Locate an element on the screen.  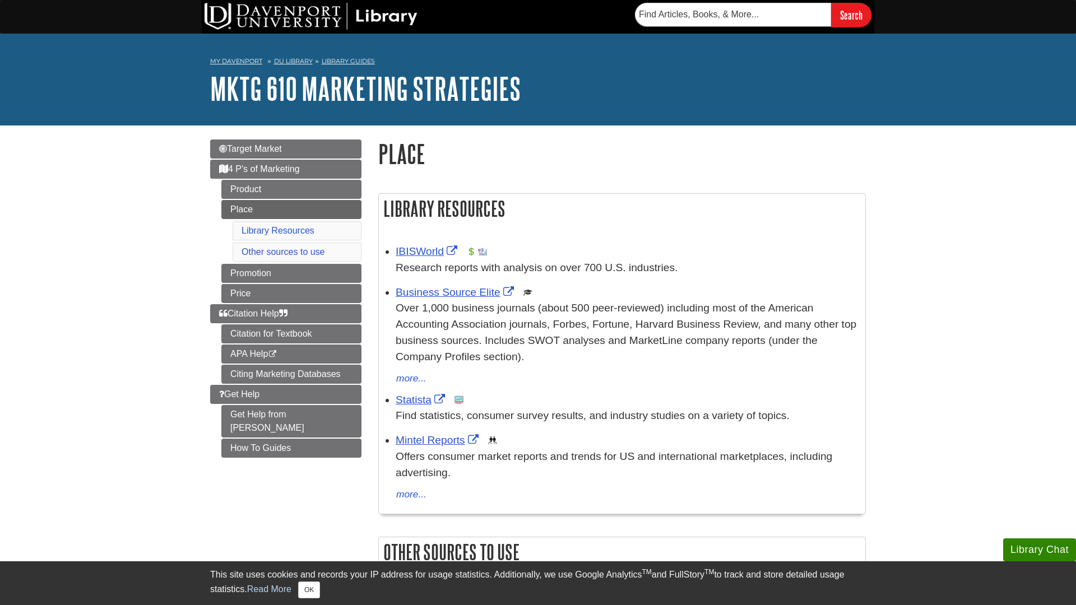
a: Read More is located at coordinates (269, 589).